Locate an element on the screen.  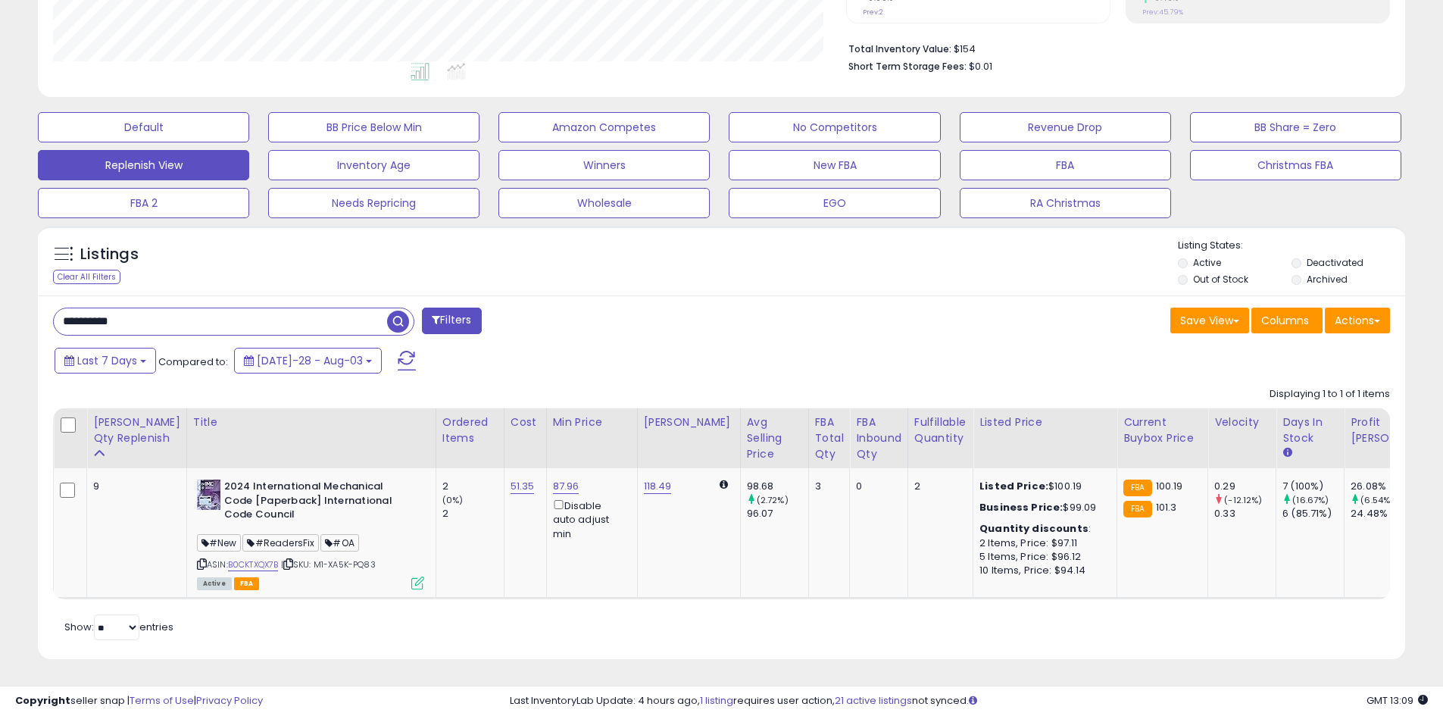
div: 2 Items, Price: $97.11 is located at coordinates (1042, 543).